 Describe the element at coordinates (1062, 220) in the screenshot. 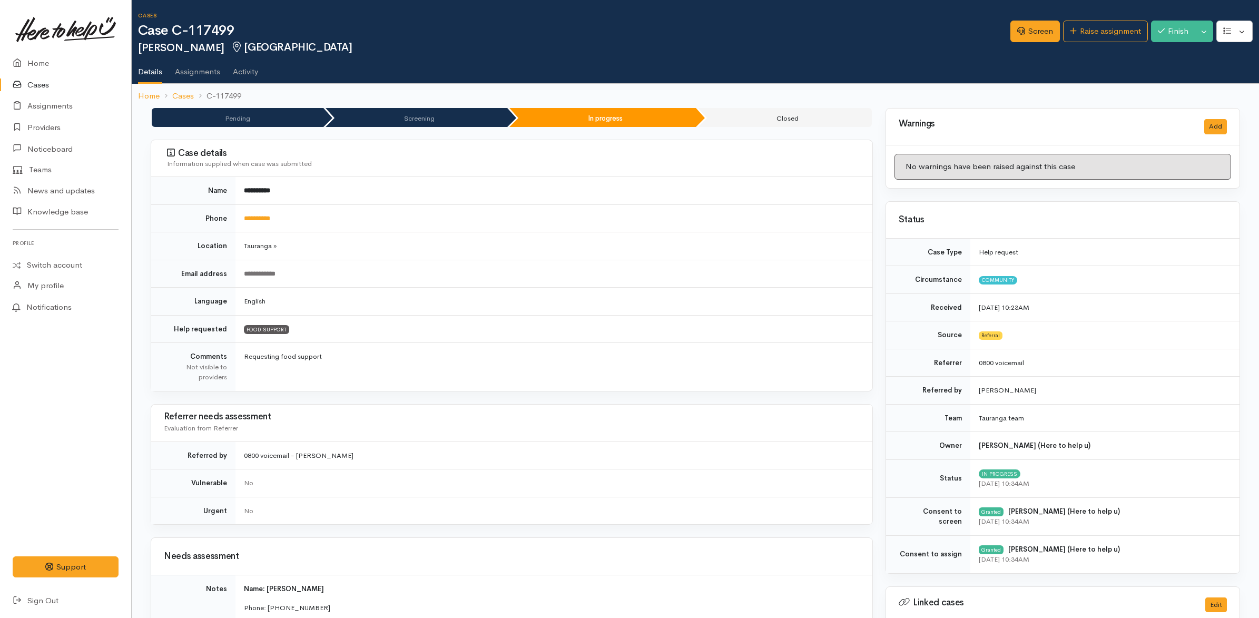

I see `h3: Status` at that location.